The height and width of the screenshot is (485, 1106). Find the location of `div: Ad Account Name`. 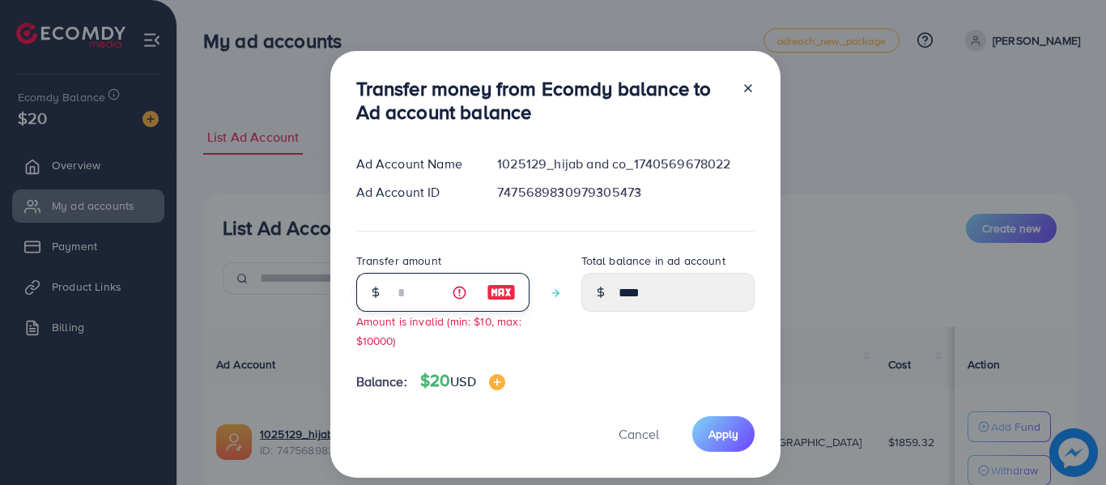

div: Ad Account Name is located at coordinates (414, 163).